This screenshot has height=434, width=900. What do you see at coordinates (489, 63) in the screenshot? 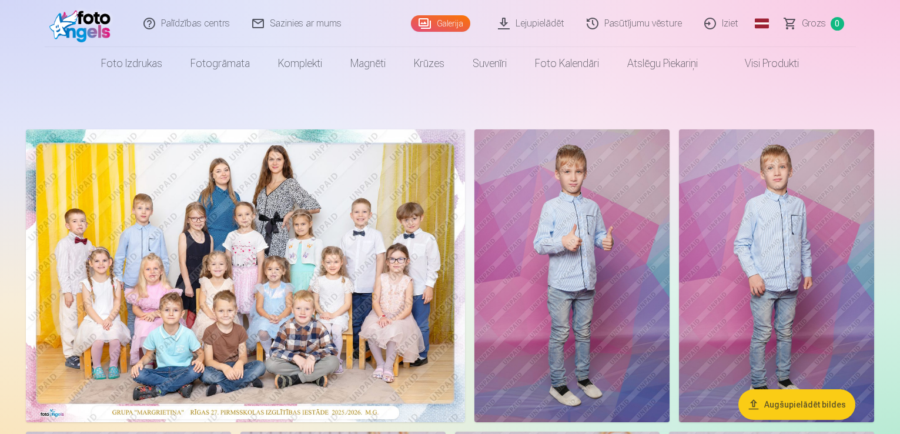
I see `a: Suvenīri` at bounding box center [489, 63].